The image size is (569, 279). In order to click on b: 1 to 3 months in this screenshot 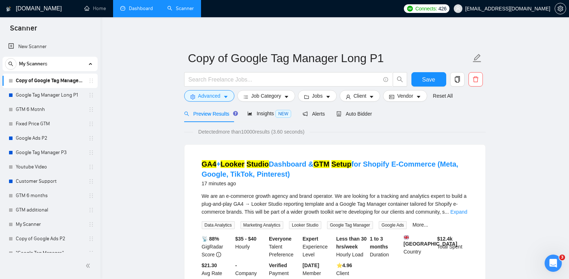, I will do `click(379, 243)`.